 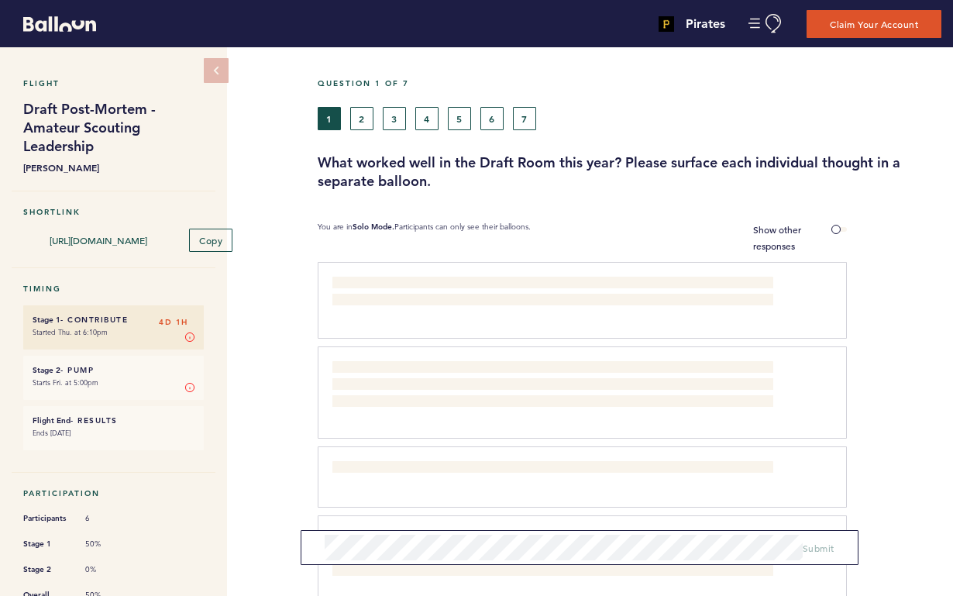 What do you see at coordinates (394, 119) in the screenshot?
I see `button: 3` at bounding box center [394, 119].